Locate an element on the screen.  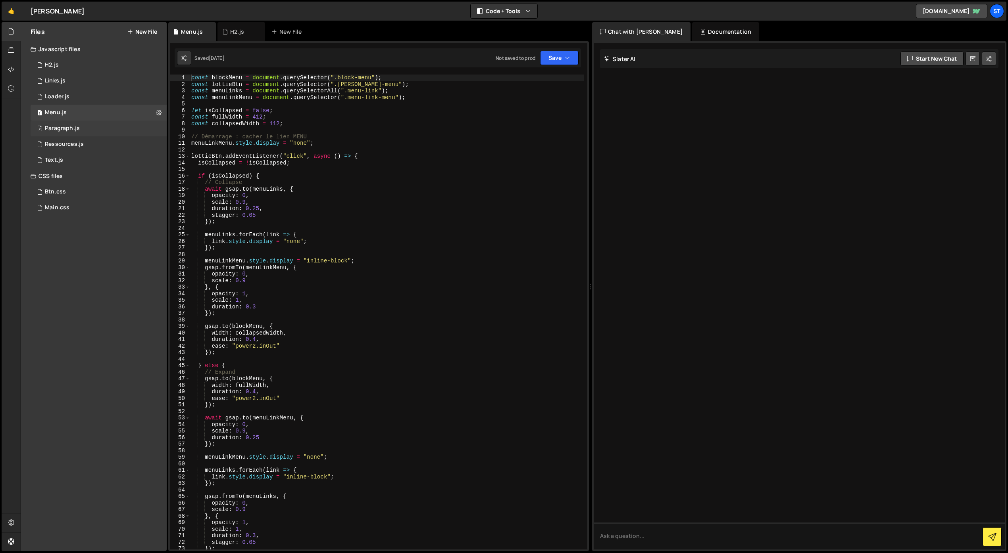
div: 25 is located at coordinates (180, 235).